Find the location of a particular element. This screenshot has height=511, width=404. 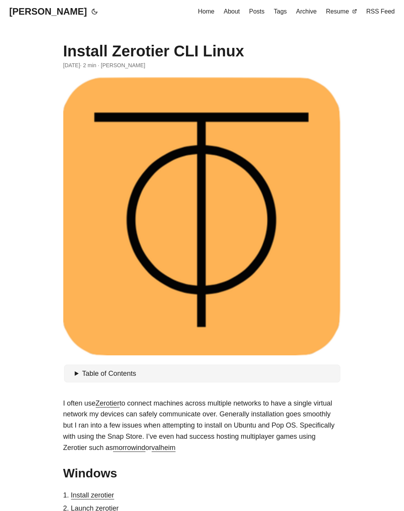

h2: Windows is located at coordinates (202, 473).